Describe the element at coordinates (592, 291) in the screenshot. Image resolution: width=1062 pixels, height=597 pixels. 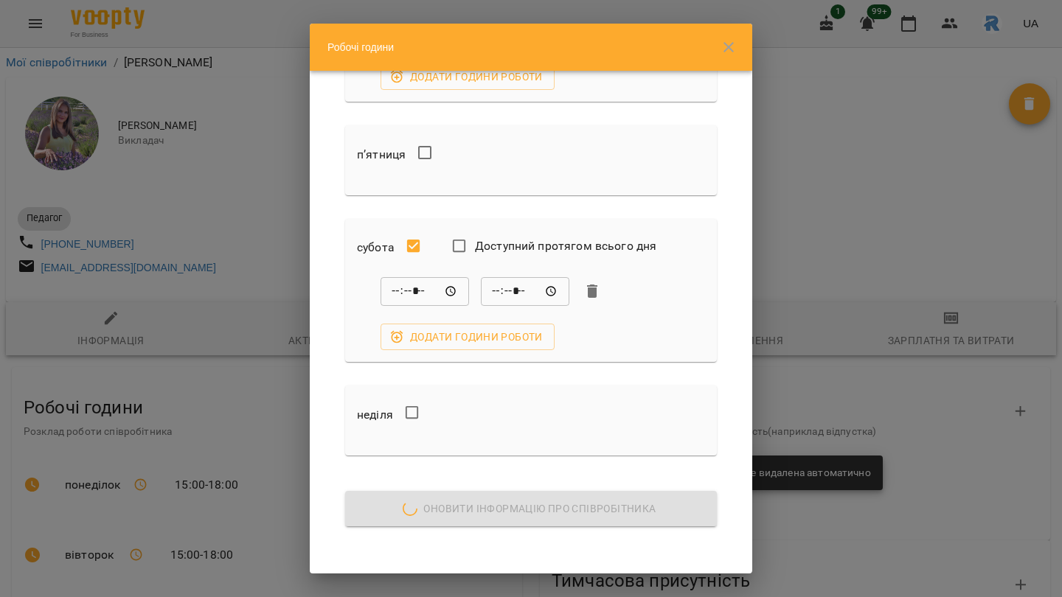
I see `button: Видалити` at that location.